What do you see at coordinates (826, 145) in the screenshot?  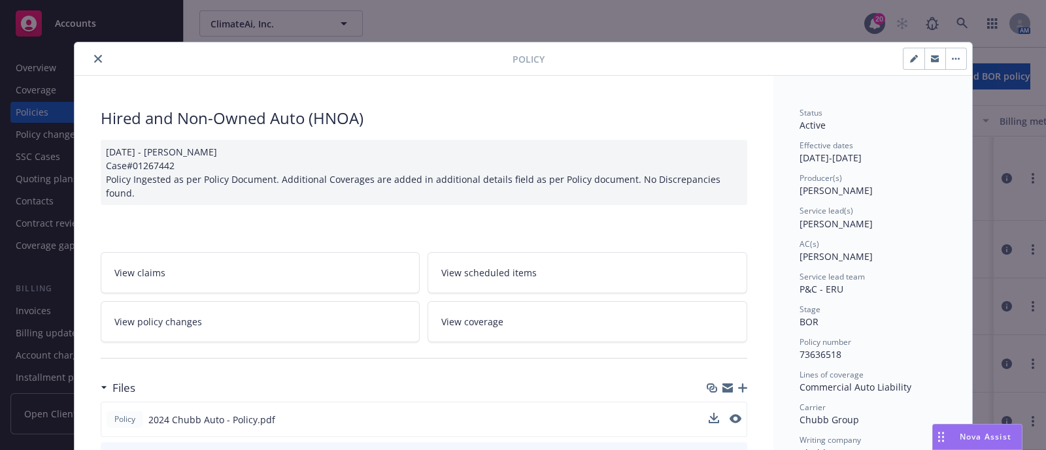 I see `span: Effective dates` at bounding box center [826, 145].